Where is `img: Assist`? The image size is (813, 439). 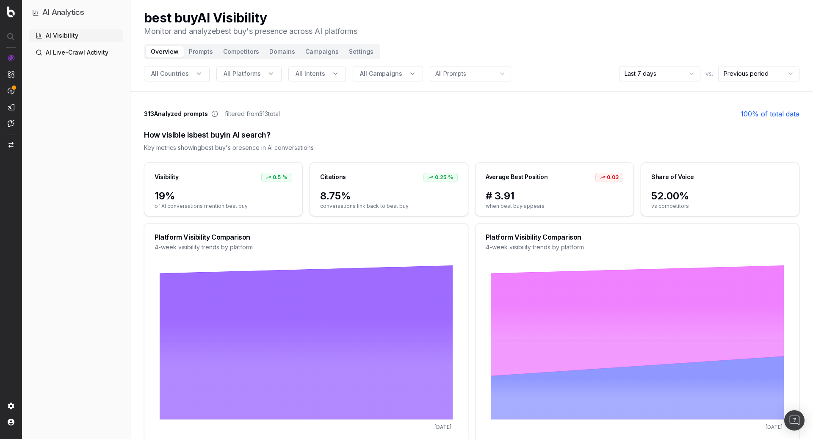 img: Assist is located at coordinates (11, 123).